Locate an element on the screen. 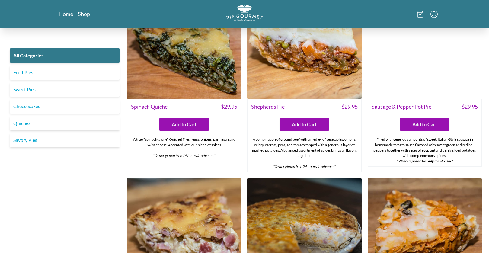  a: All Categories is located at coordinates (65, 56).